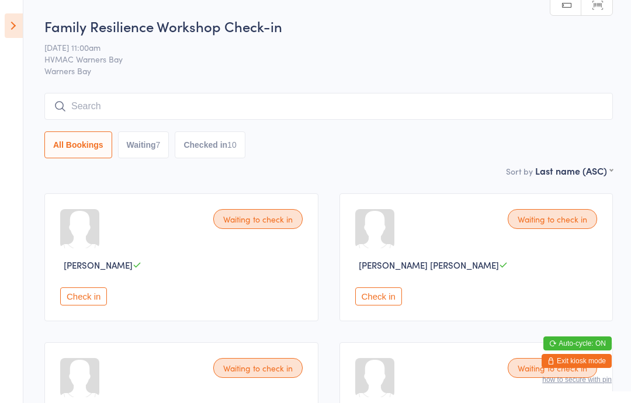 Image resolution: width=631 pixels, height=403 pixels. Describe the element at coordinates (519, 171) in the screenshot. I see `label: Sort by` at that location.